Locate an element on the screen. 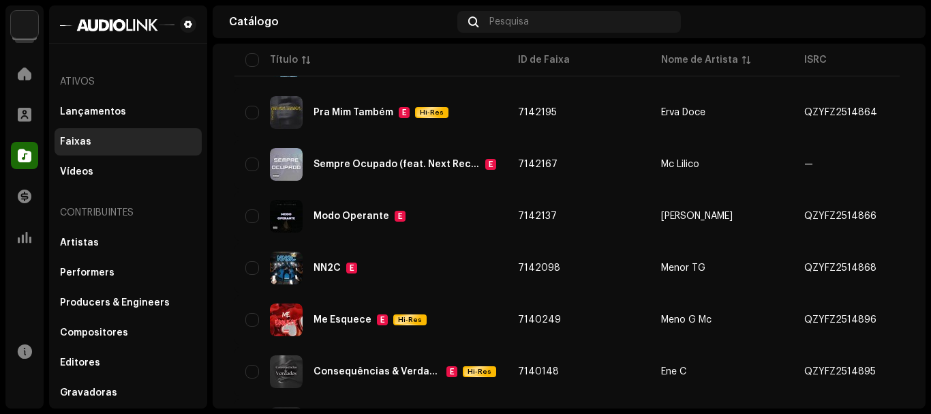 This screenshot has height=414, width=931. div: Vídeos is located at coordinates (76, 172).